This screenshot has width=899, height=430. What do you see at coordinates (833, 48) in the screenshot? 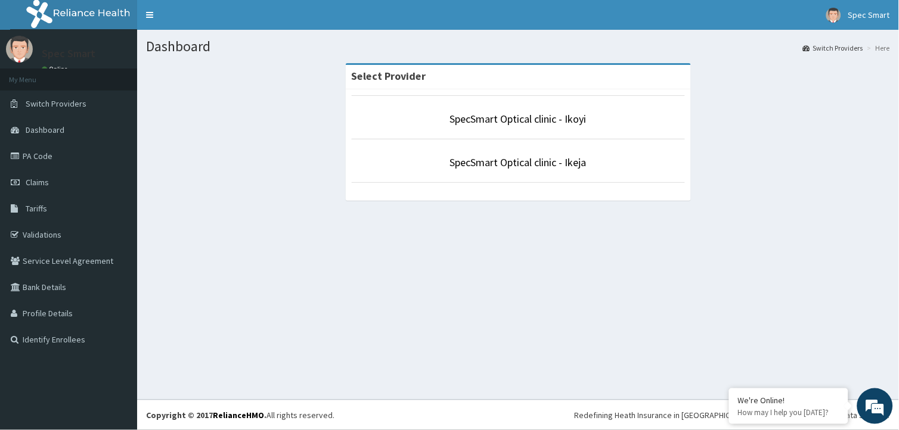
I see `a: Switch Providers` at bounding box center [833, 48].